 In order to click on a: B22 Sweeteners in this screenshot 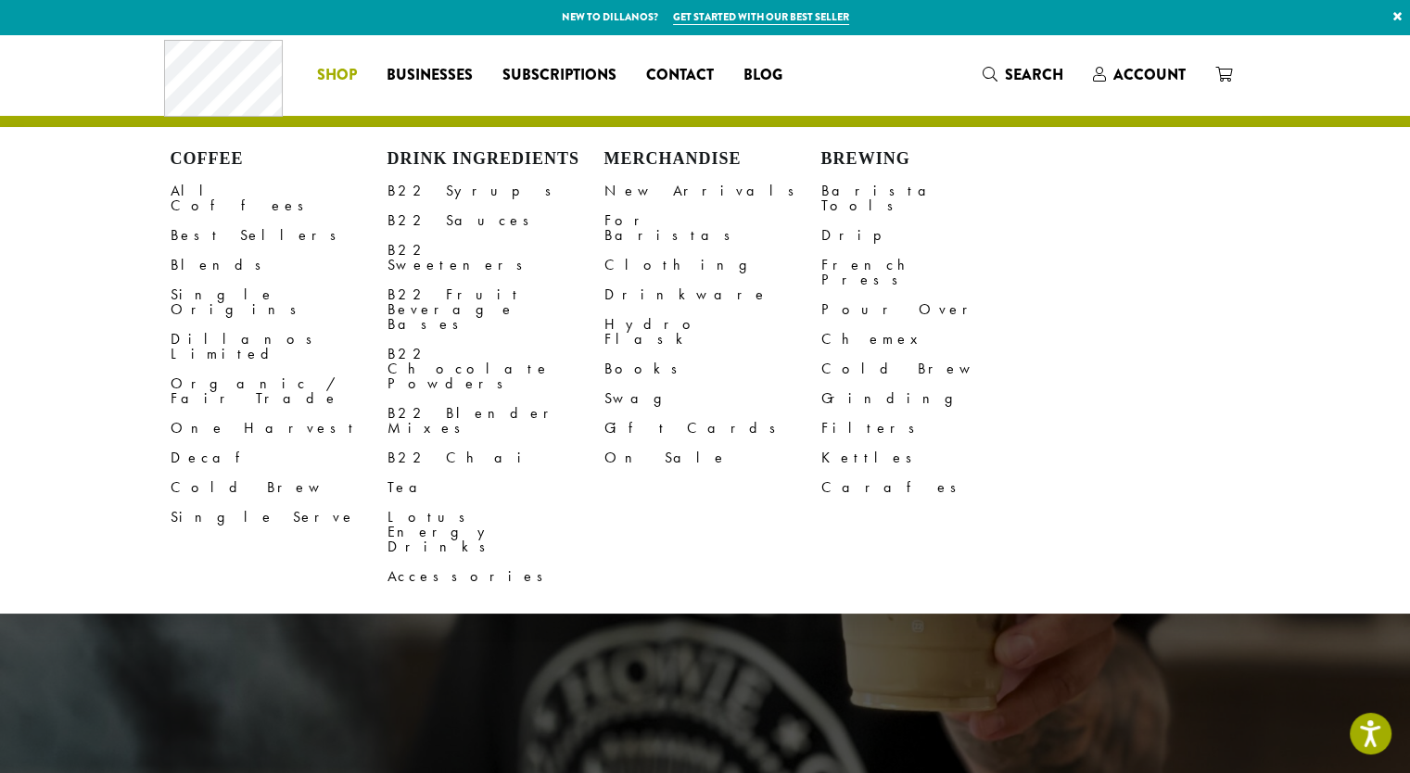, I will do `click(496, 258)`.